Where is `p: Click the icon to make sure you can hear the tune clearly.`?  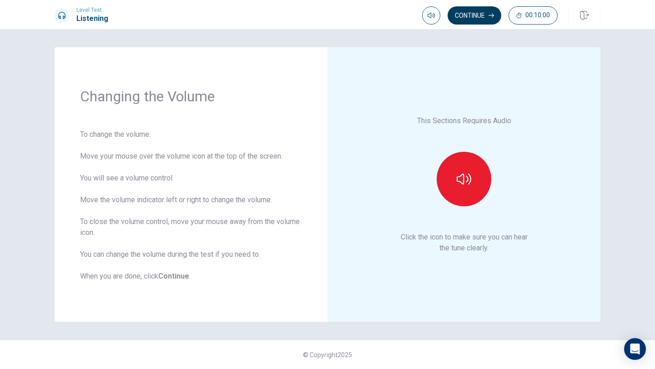
p: Click the icon to make sure you can hear the tune clearly. is located at coordinates (464, 243).